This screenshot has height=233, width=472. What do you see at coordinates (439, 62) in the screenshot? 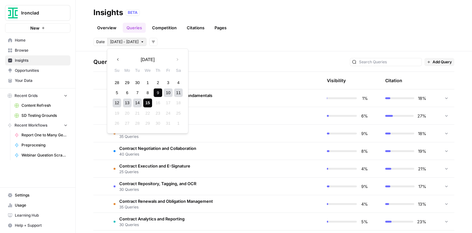
I see `button: Add Query` at bounding box center [439, 62].